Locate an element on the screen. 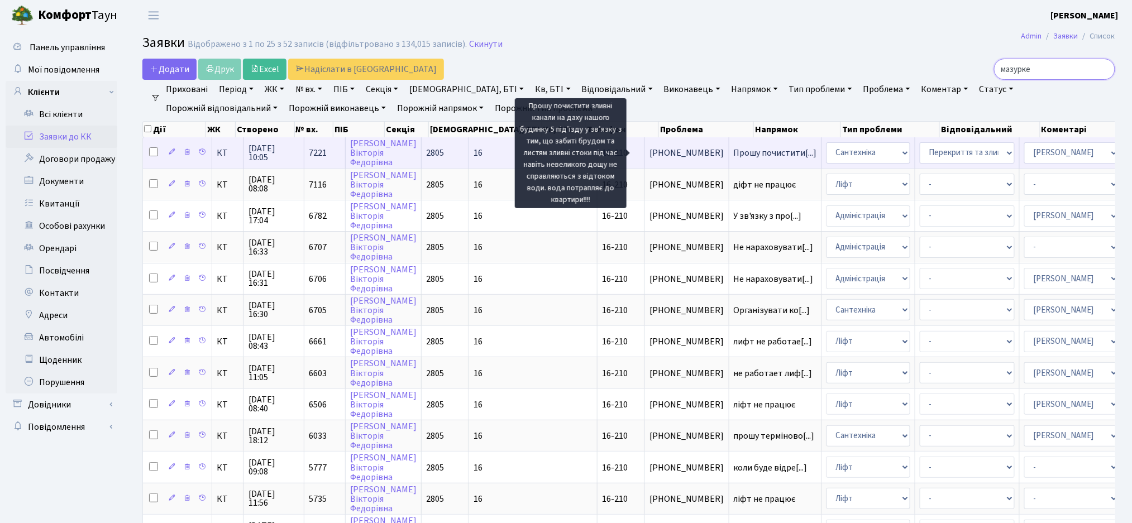 Image resolution: width=1132 pixels, height=523 pixels. span: 6603 is located at coordinates (318, 374).